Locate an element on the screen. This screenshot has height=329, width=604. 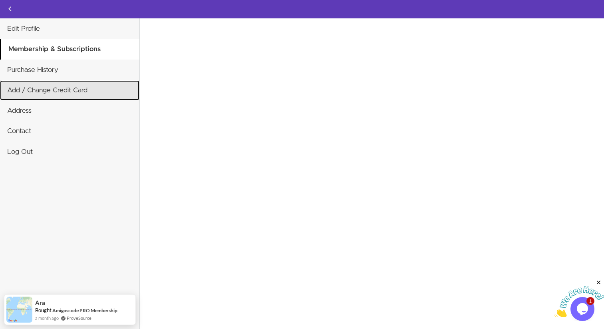
img: provesource social proof notification image is located at coordinates (19, 309).